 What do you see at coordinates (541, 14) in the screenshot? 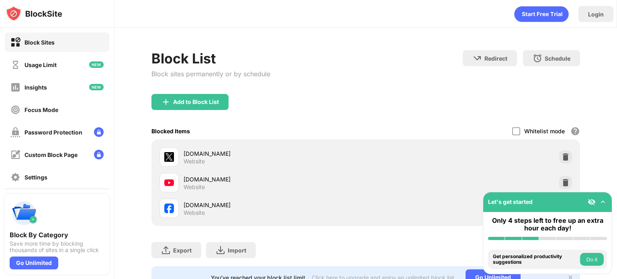
I see `div: animation` at bounding box center [541, 14].